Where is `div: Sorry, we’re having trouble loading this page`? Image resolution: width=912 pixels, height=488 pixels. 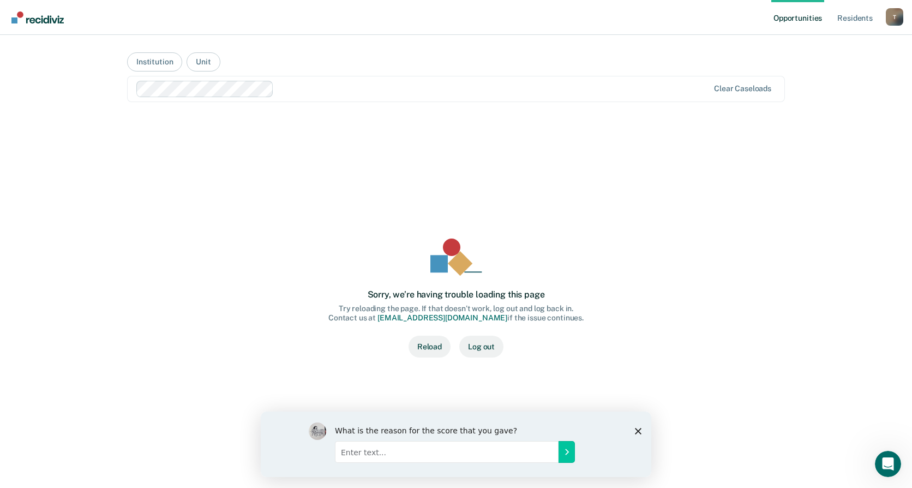 div: Sorry, we’re having trouble loading this page is located at coordinates (456, 294).